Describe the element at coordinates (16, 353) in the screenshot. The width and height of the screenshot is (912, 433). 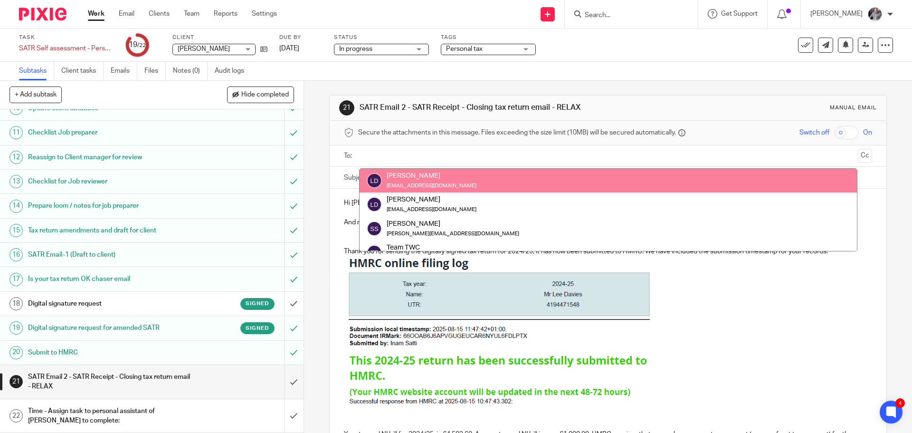
I see `div: 20` at that location.